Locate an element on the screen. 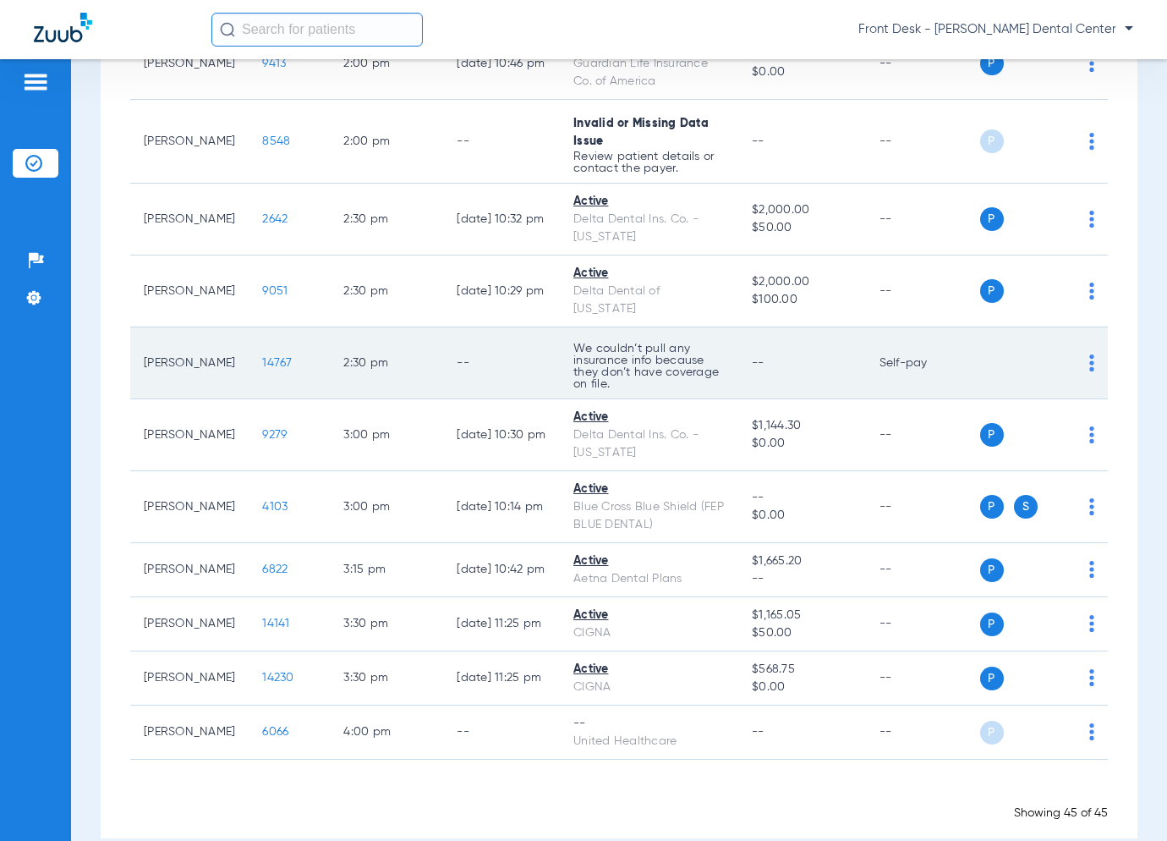  td: 3:15 PM is located at coordinates (387, 570).